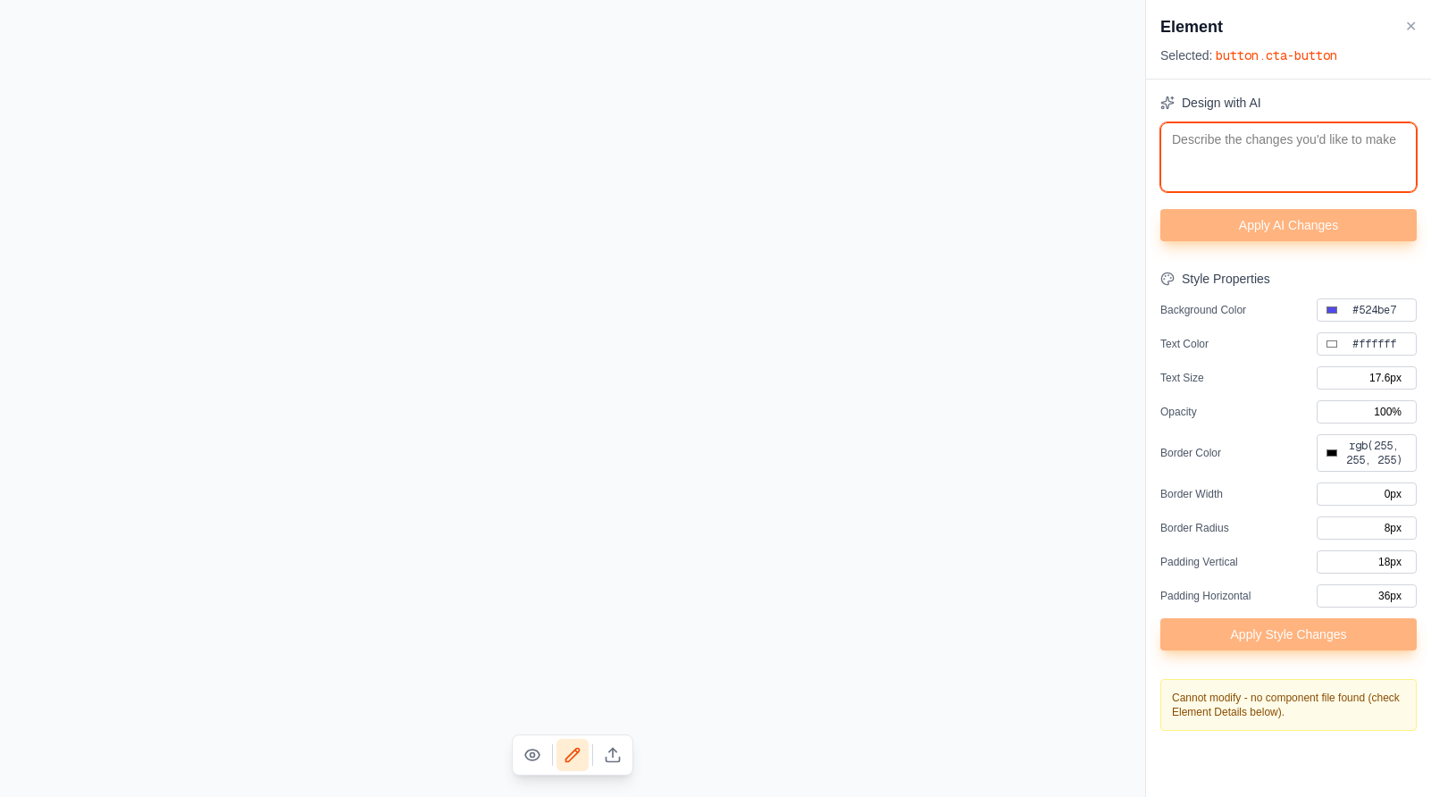  What do you see at coordinates (1238, 596) in the screenshot?
I see `label: Padding Horizontal` at bounding box center [1238, 596].